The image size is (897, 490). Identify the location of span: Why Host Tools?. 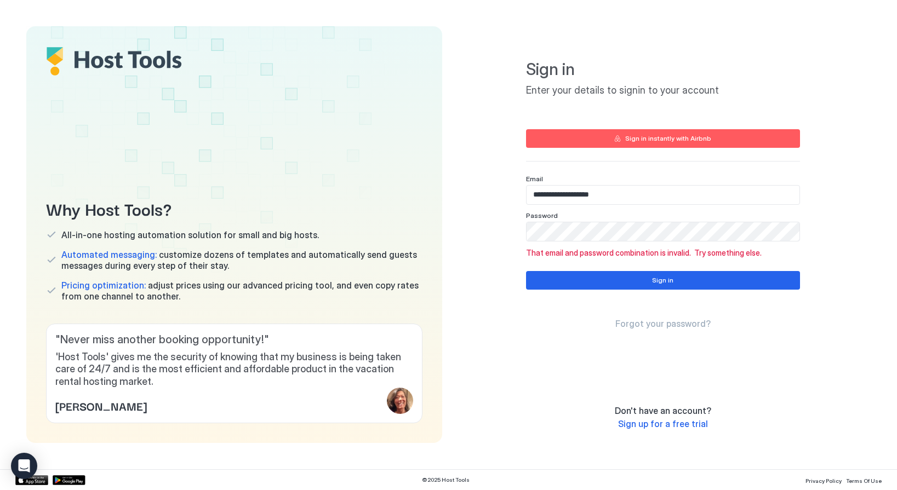
(234, 208).